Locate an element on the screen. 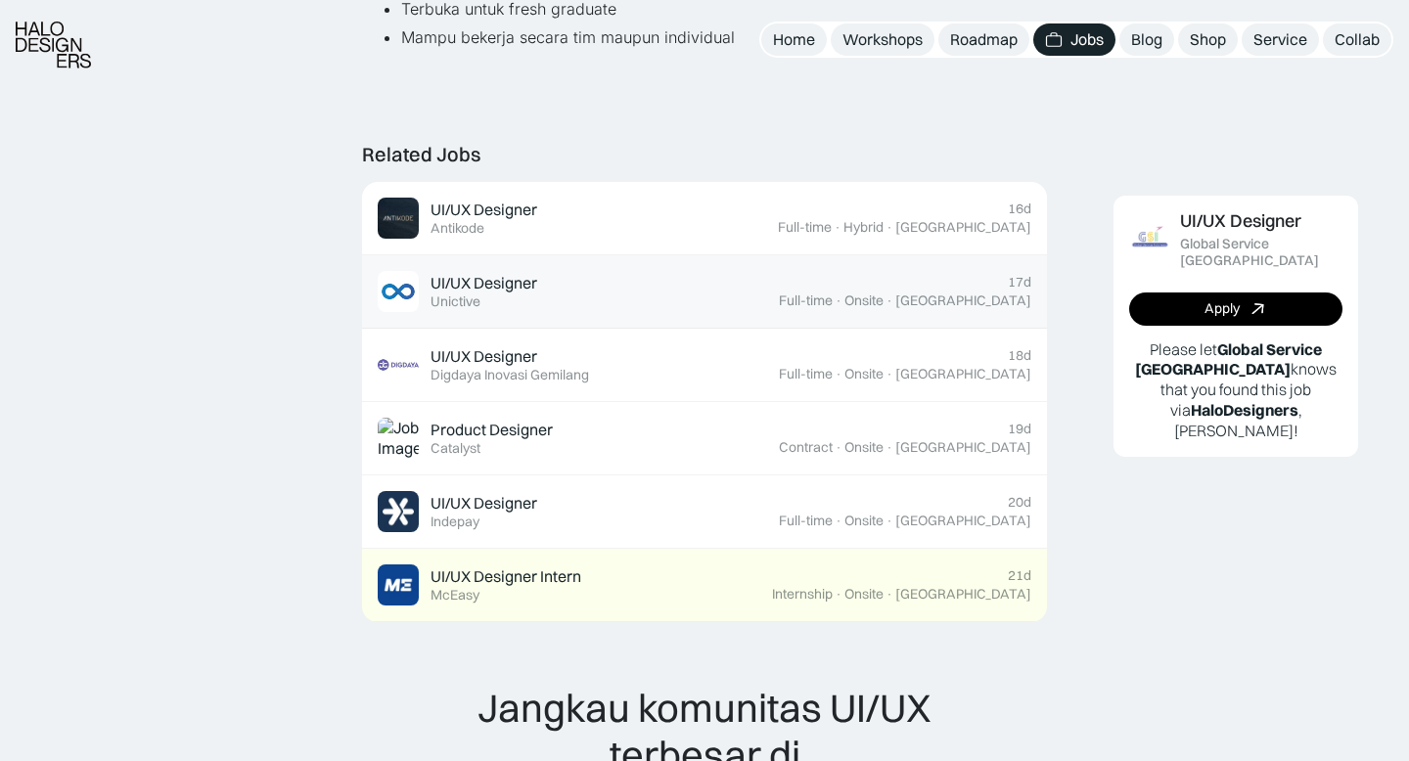 Image resolution: width=1409 pixels, height=761 pixels. div: Digdaya Inovasi Gemilang is located at coordinates (510, 375).